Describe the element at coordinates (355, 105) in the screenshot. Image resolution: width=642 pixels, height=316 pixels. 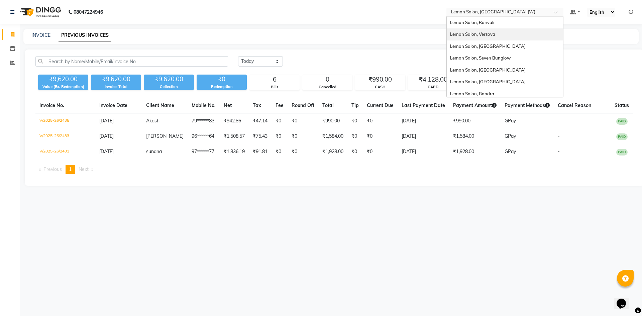
I see `span: Tip` at that location.